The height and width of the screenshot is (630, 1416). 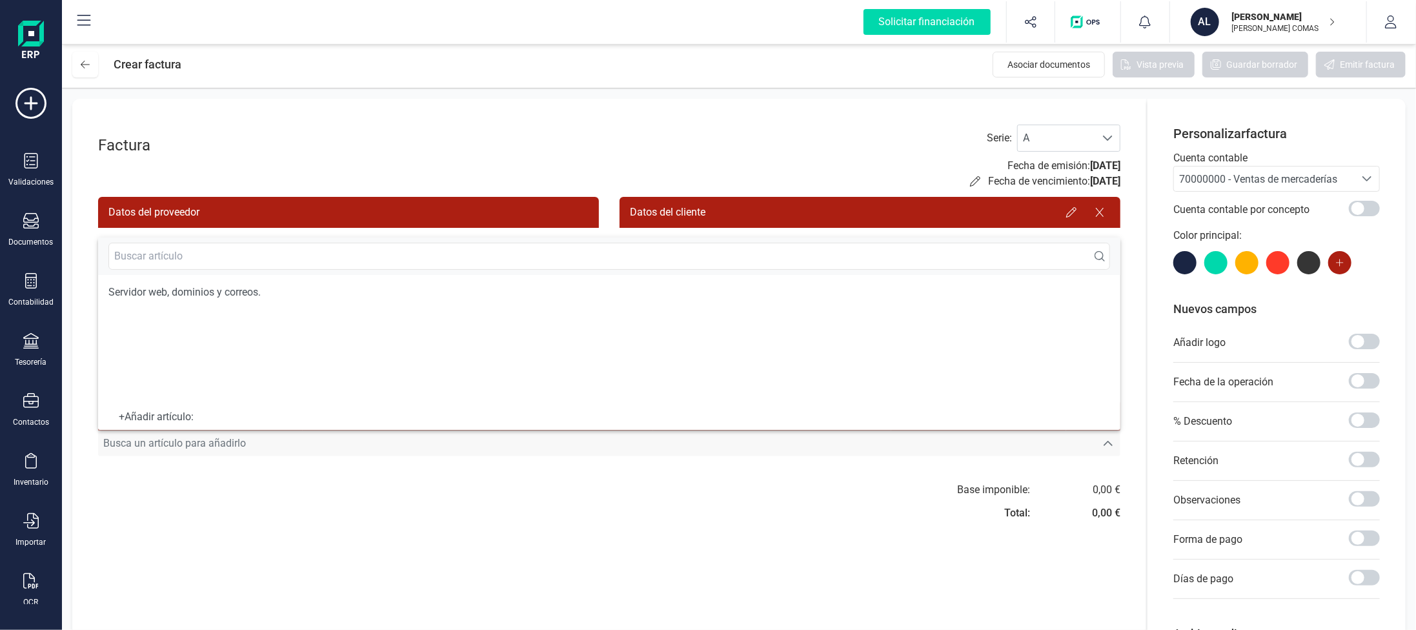 I want to click on div: + Añadir artículo :, so click(x=609, y=417).